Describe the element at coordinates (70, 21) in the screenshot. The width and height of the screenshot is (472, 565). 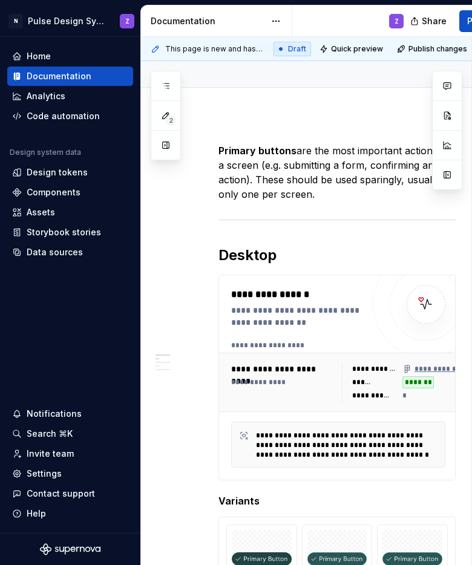
I see `button: NPulse Design SystemZ` at that location.